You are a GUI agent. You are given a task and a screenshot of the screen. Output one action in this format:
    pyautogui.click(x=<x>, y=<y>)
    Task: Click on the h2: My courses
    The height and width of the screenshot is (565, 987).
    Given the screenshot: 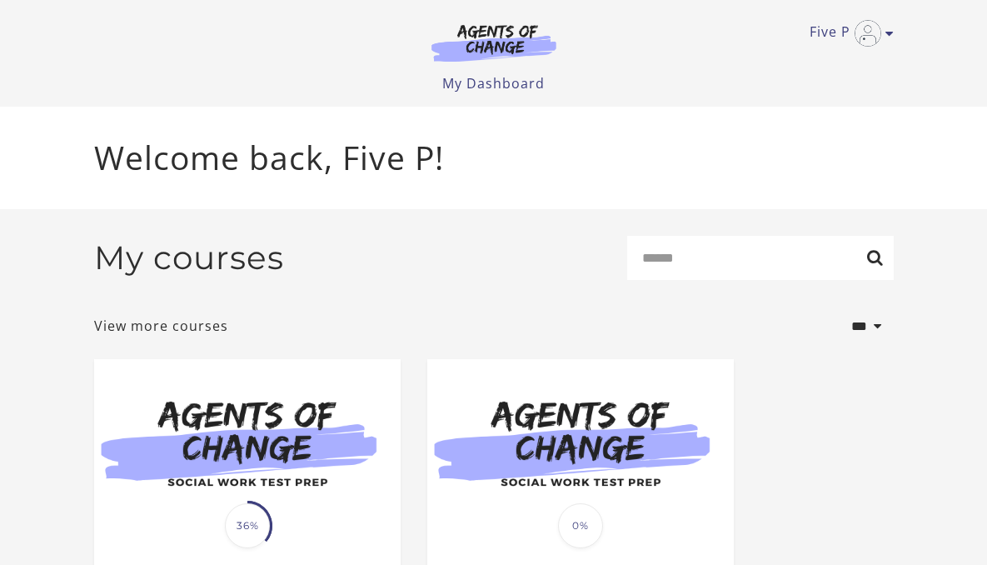 What is the action you would take?
    pyautogui.click(x=189, y=257)
    